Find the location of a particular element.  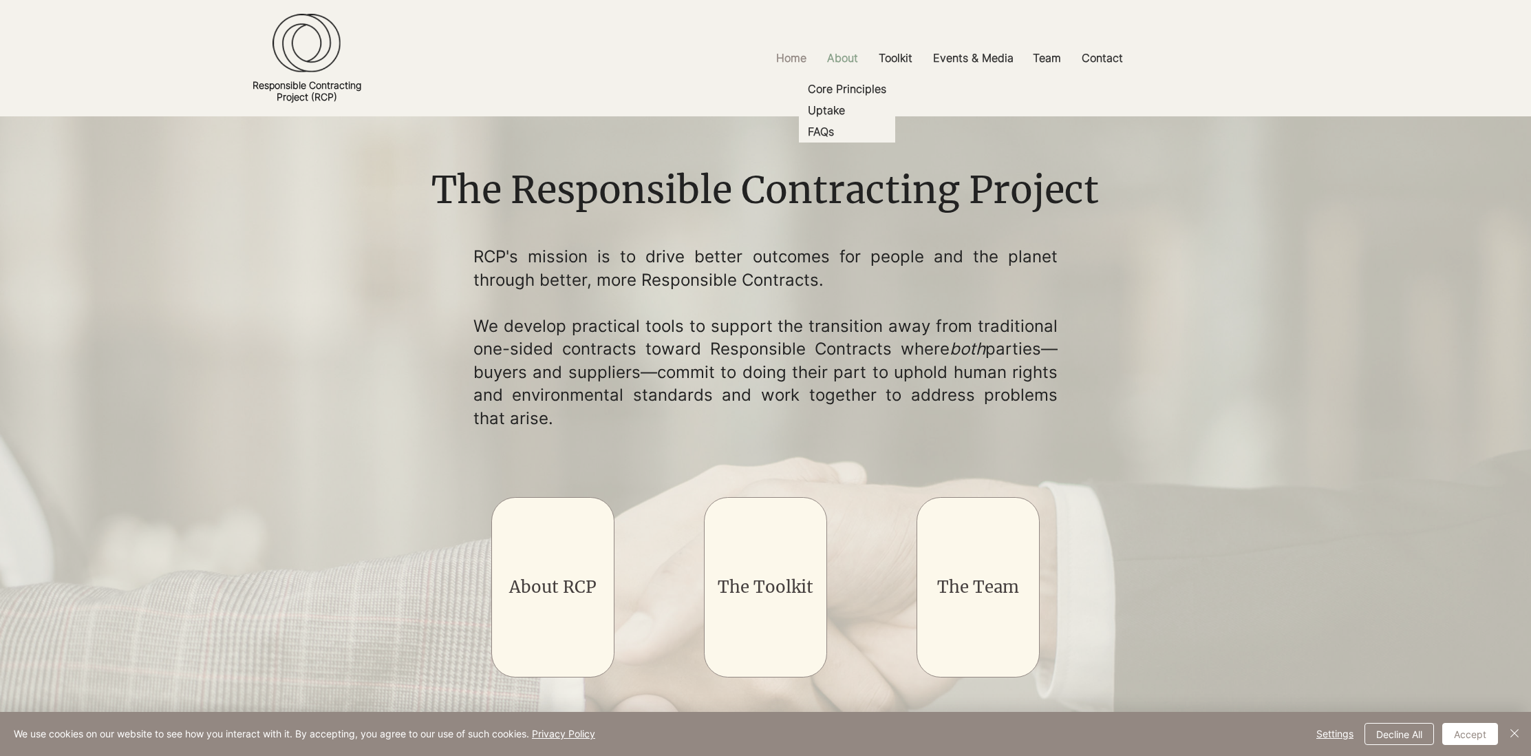

a: The Toolkit is located at coordinates (765, 586).